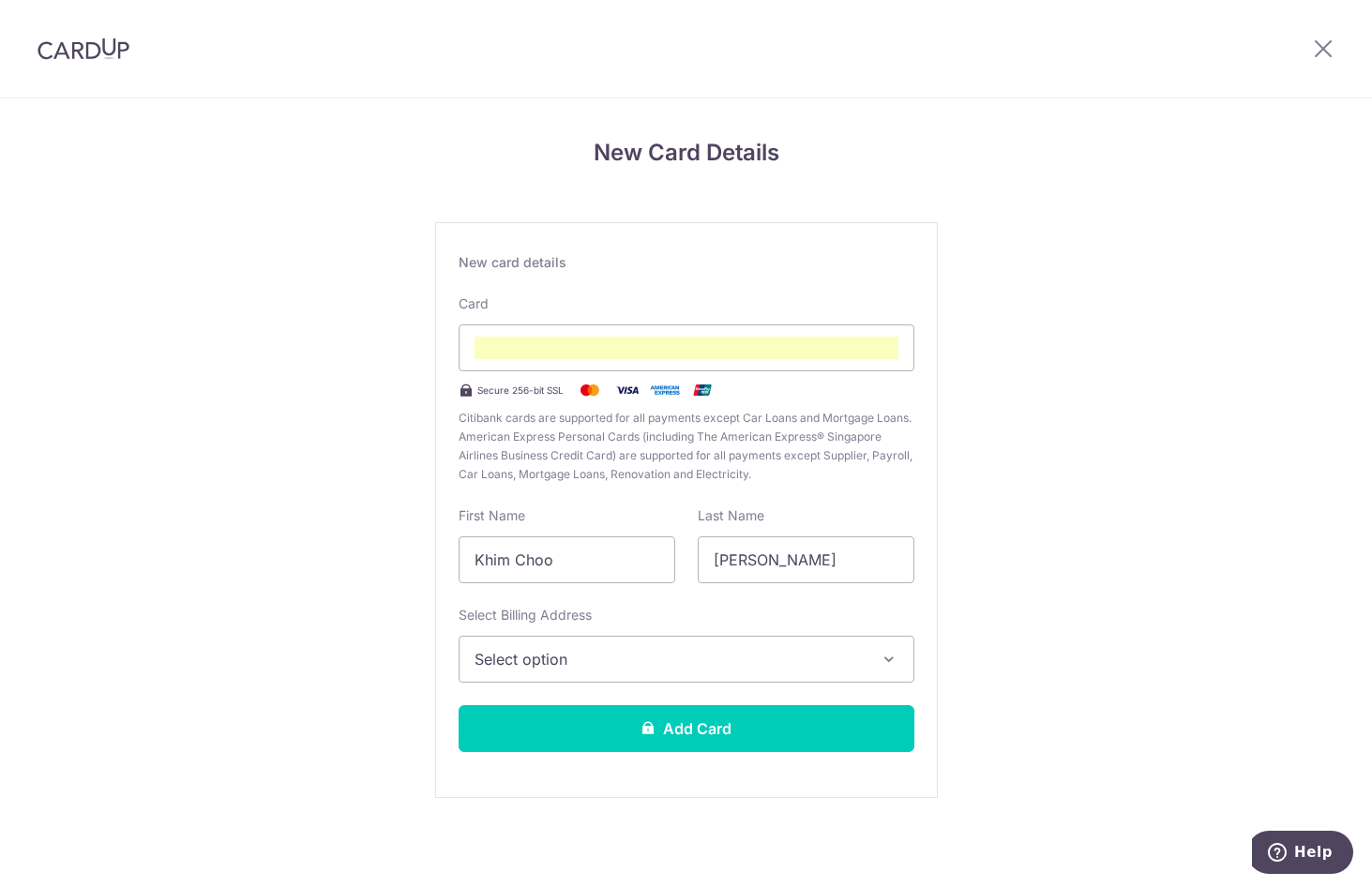 The image size is (1372, 887). I want to click on label: Select Billing Address, so click(525, 615).